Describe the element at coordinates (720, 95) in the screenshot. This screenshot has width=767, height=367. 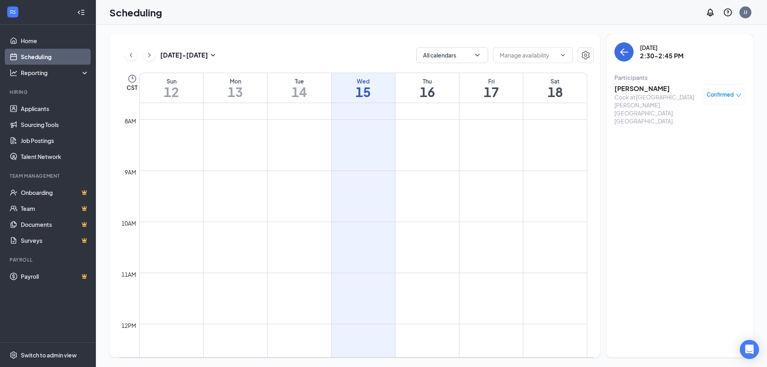
I see `span: Confirmed` at that location.